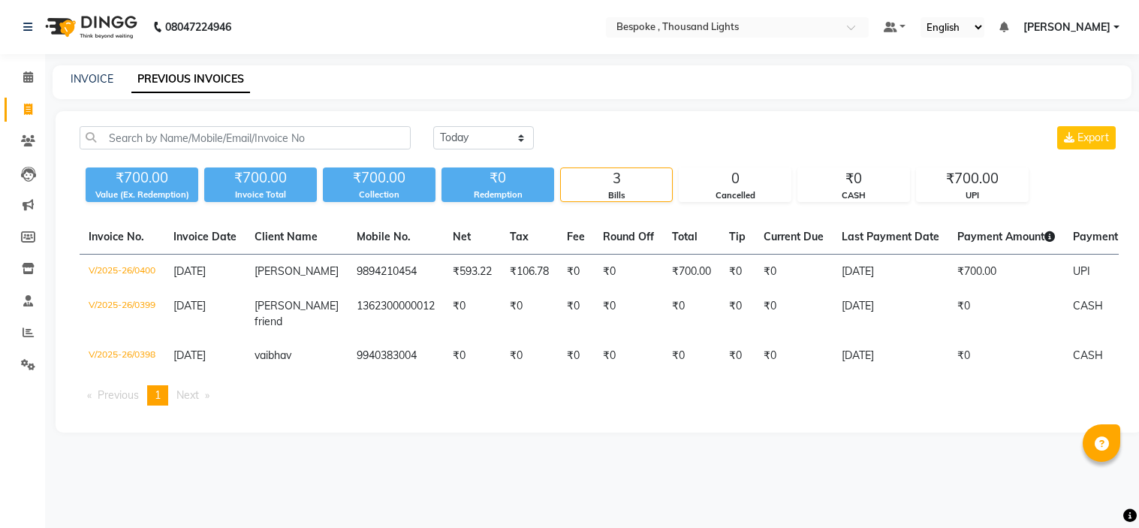 The height and width of the screenshot is (528, 1139). What do you see at coordinates (92, 79) in the screenshot?
I see `a: INVOICE` at bounding box center [92, 79].